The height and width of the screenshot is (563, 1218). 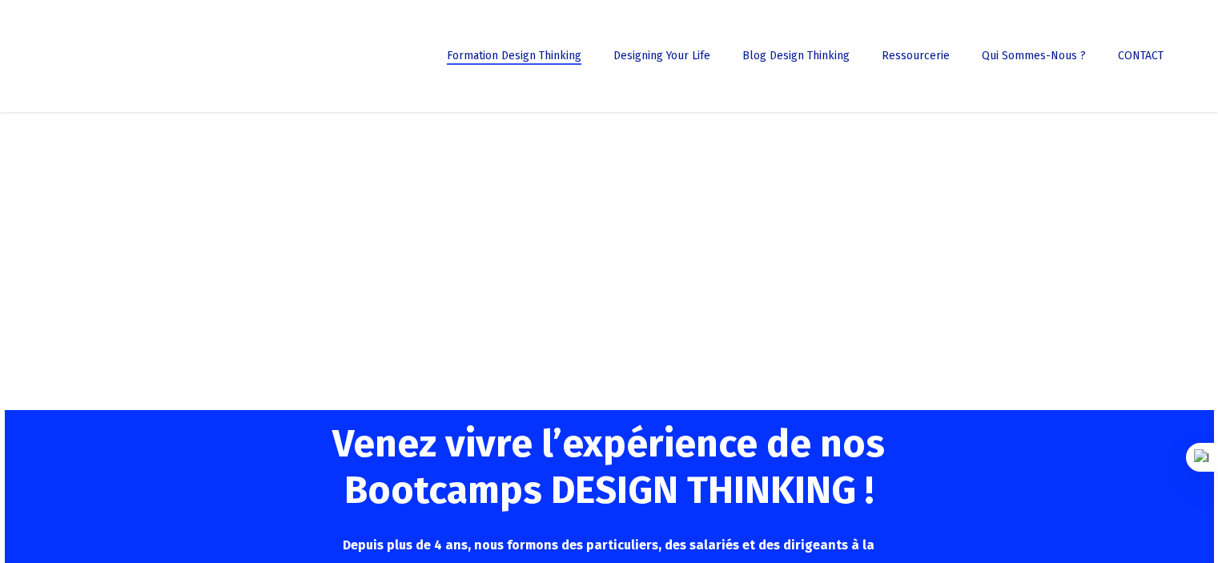 I want to click on a: Qui sommes-nous ?, so click(x=1034, y=56).